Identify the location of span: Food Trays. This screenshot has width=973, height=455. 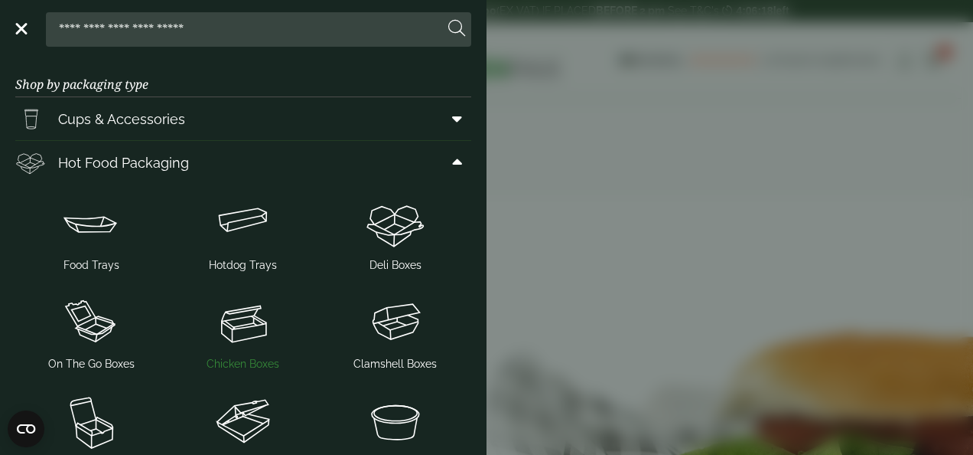
(91, 265).